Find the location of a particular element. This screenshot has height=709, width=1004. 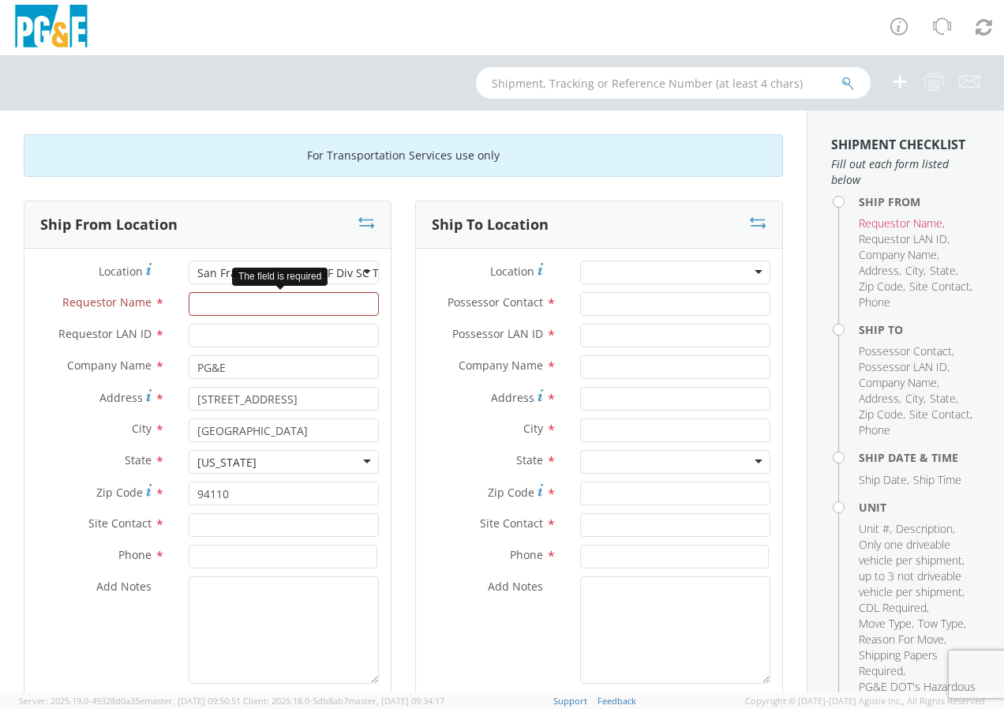

a: Support is located at coordinates (570, 700).